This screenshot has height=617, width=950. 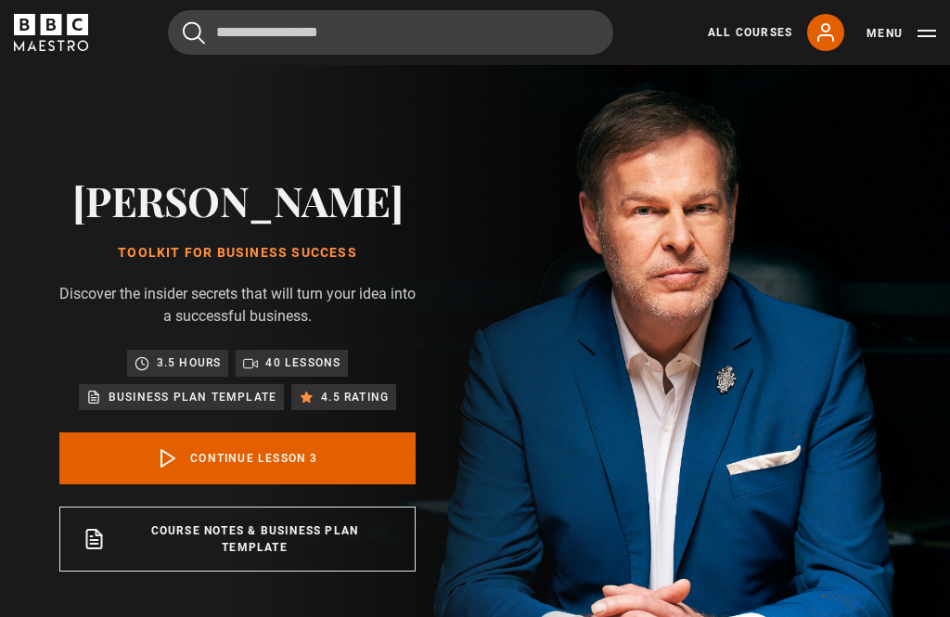 I want to click on p: Discover the insider secrets that will turn your idea into a successful business., so click(x=237, y=305).